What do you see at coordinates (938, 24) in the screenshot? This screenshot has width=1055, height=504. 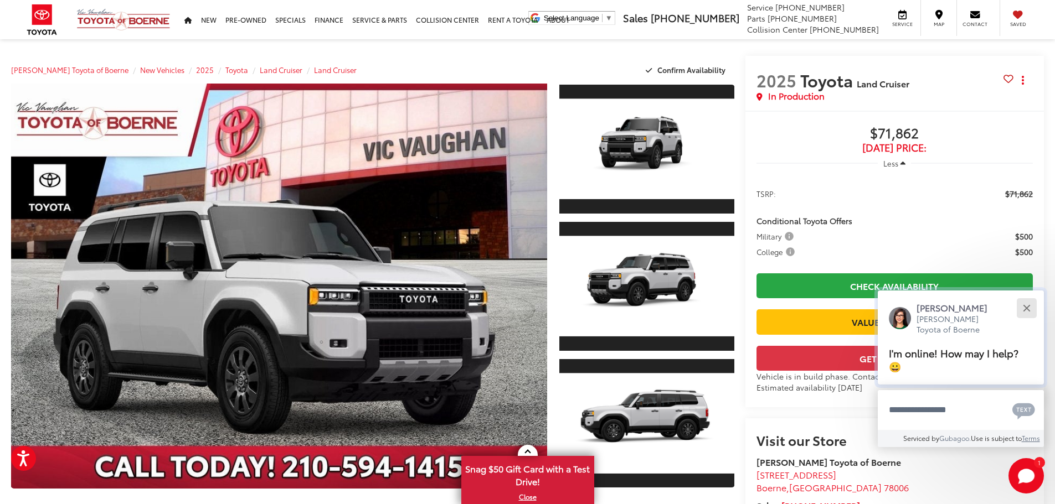 I see `span: Map` at bounding box center [938, 24].